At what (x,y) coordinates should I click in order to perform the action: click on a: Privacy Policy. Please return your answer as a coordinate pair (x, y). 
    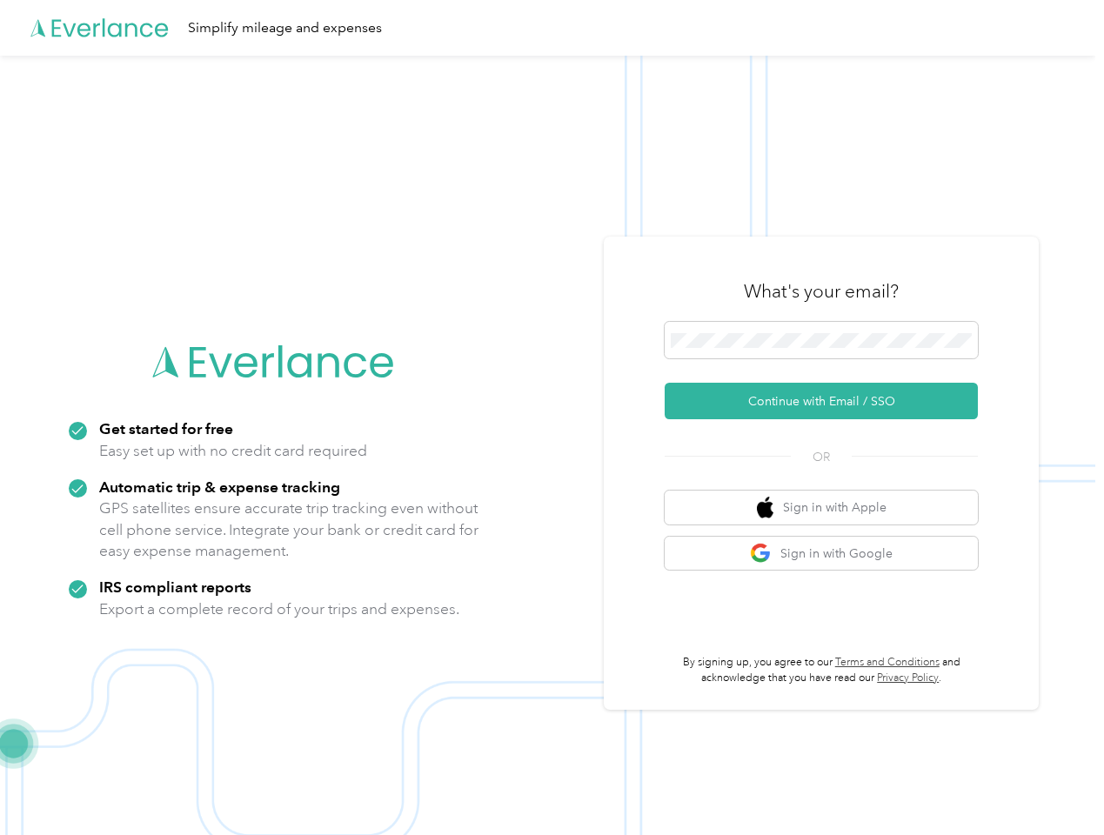
    Looking at the image, I should click on (908, 678).